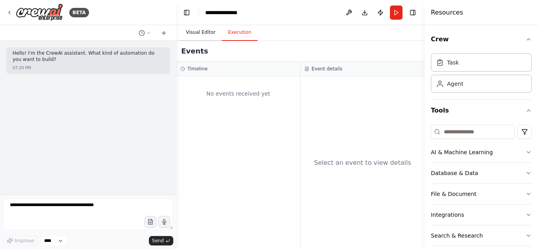  I want to click on h3: Event details, so click(327, 69).